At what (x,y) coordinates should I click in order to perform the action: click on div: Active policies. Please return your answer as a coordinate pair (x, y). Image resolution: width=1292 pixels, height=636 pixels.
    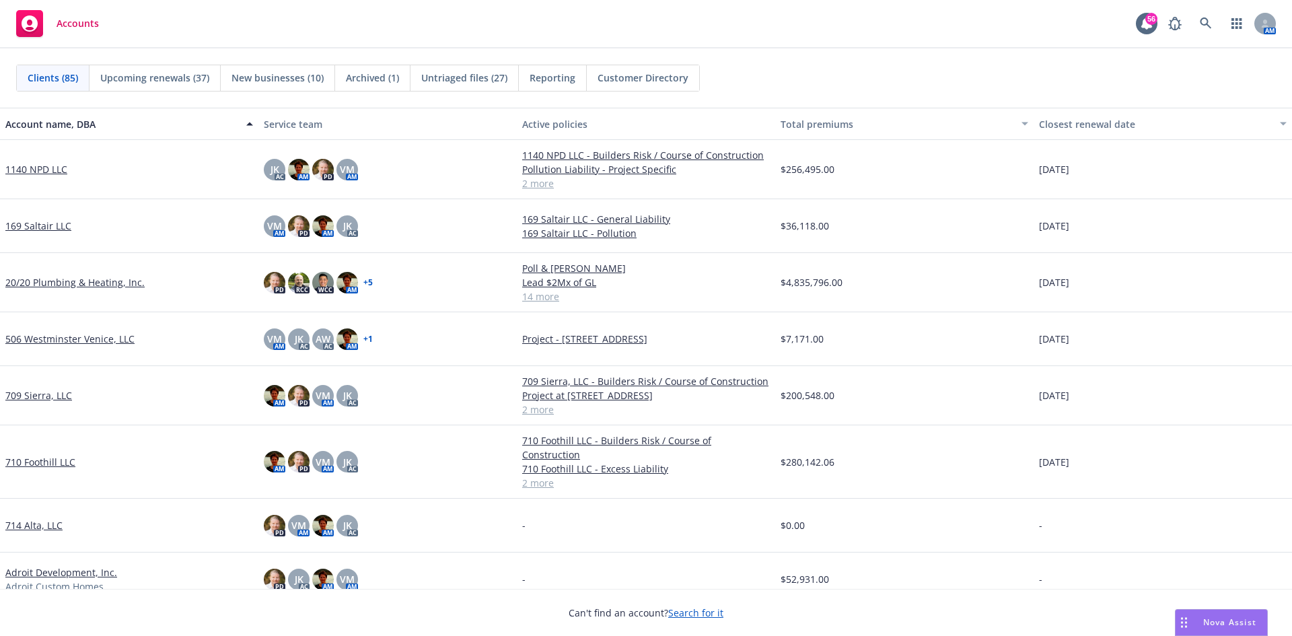
    Looking at the image, I should click on (646, 124).